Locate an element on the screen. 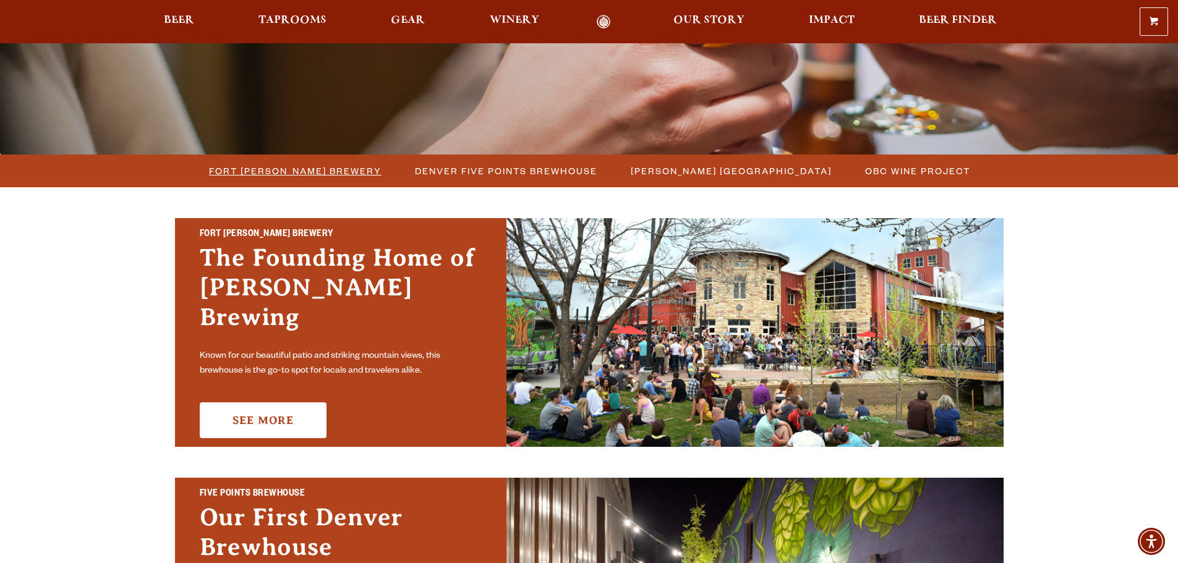 This screenshot has height=563, width=1178. a: Odell Home is located at coordinates (604, 22).